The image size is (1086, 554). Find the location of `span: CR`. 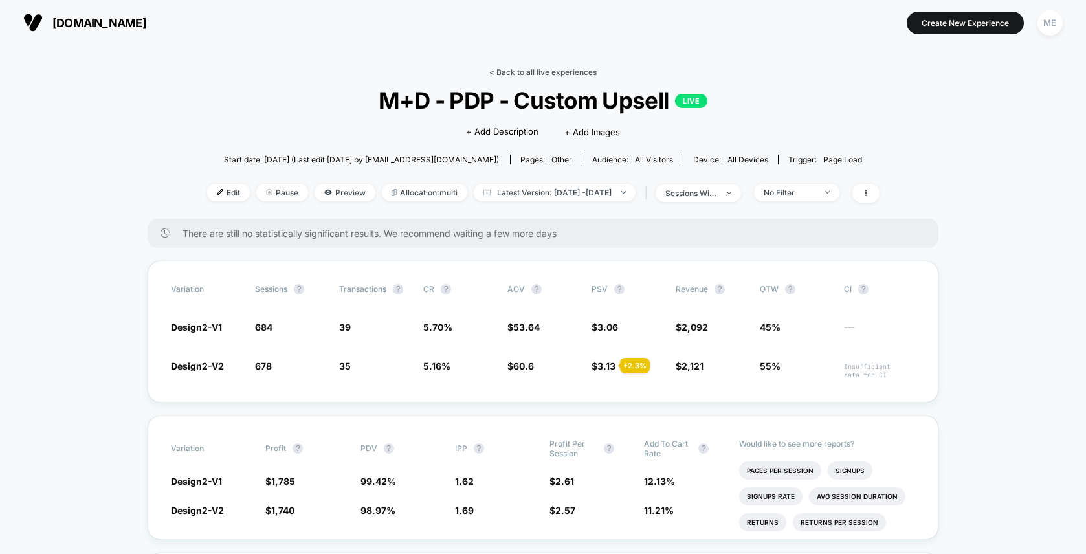

span: CR is located at coordinates (428, 289).